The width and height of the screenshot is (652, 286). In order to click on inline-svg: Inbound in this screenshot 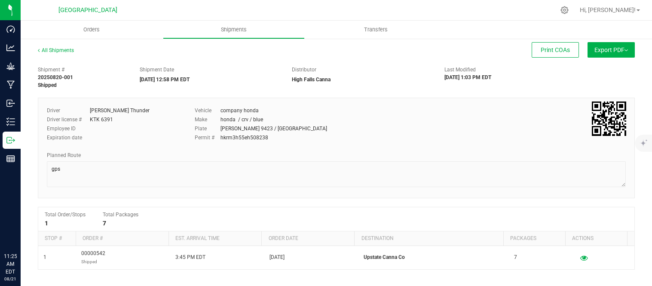, I will do `click(11, 103)`.